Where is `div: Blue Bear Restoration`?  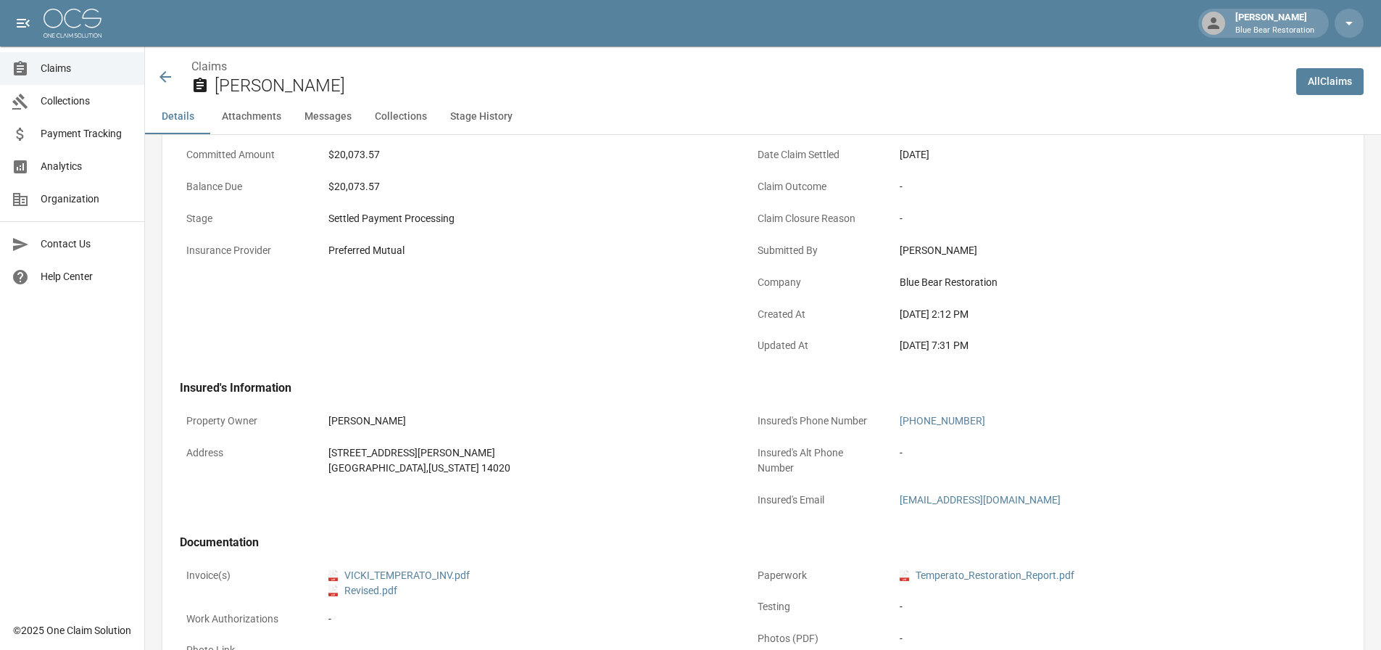
div: Blue Bear Restoration is located at coordinates (1099, 282).